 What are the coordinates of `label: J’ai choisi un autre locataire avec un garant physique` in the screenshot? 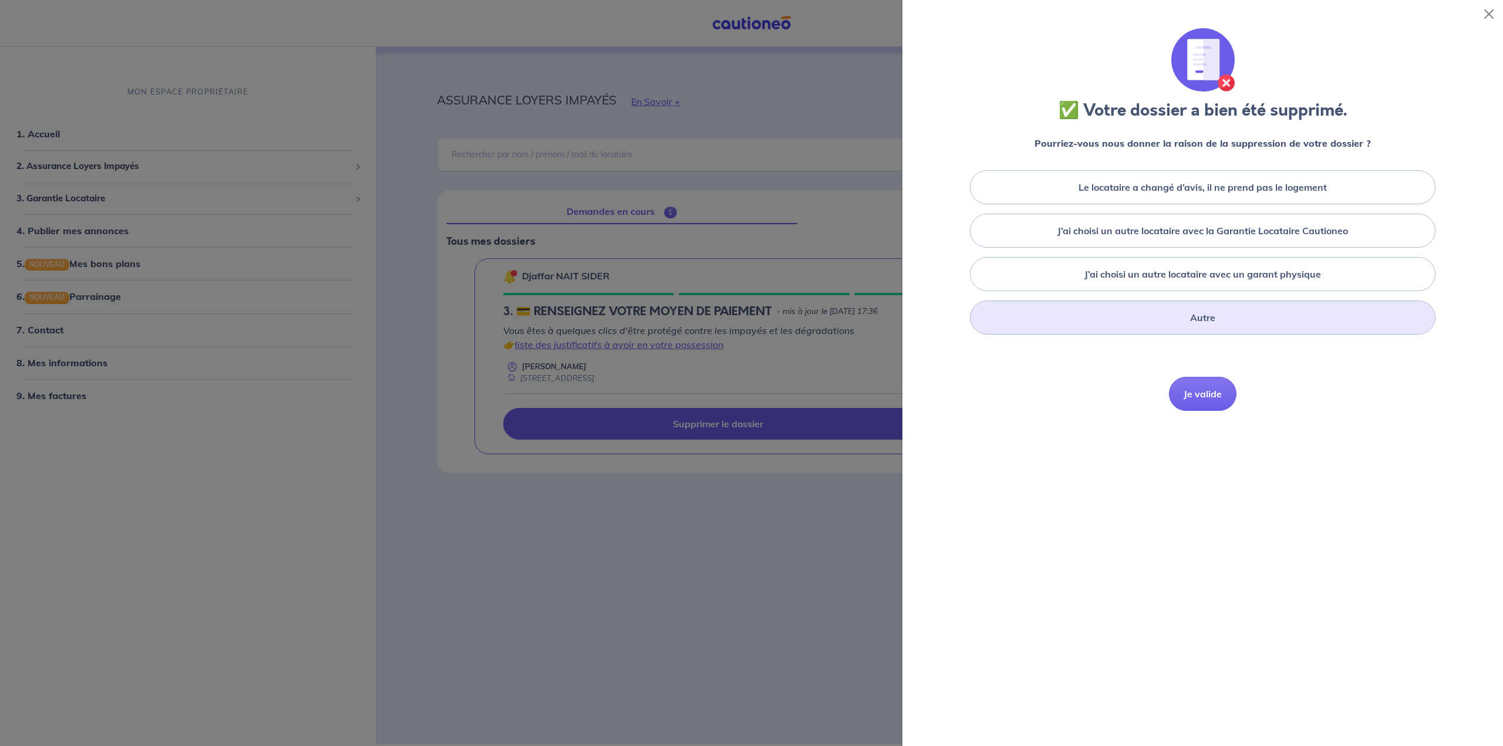 It's located at (1203, 274).